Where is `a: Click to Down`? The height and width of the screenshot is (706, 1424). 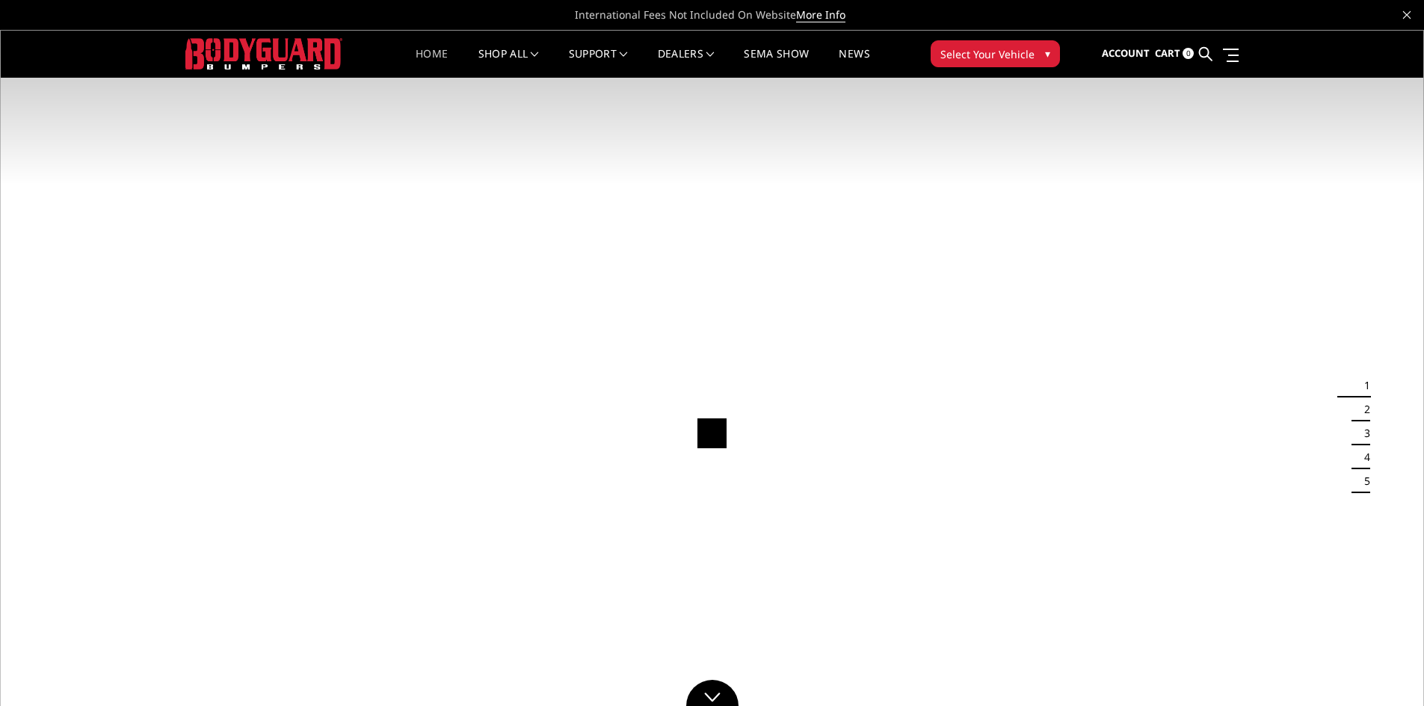
a: Click to Down is located at coordinates (712, 693).